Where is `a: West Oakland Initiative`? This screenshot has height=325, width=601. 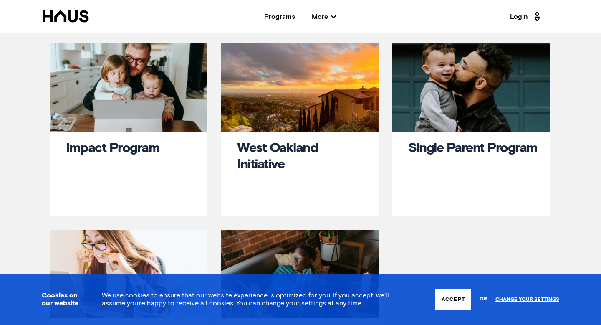 a: West Oakland Initiative is located at coordinates (277, 156).